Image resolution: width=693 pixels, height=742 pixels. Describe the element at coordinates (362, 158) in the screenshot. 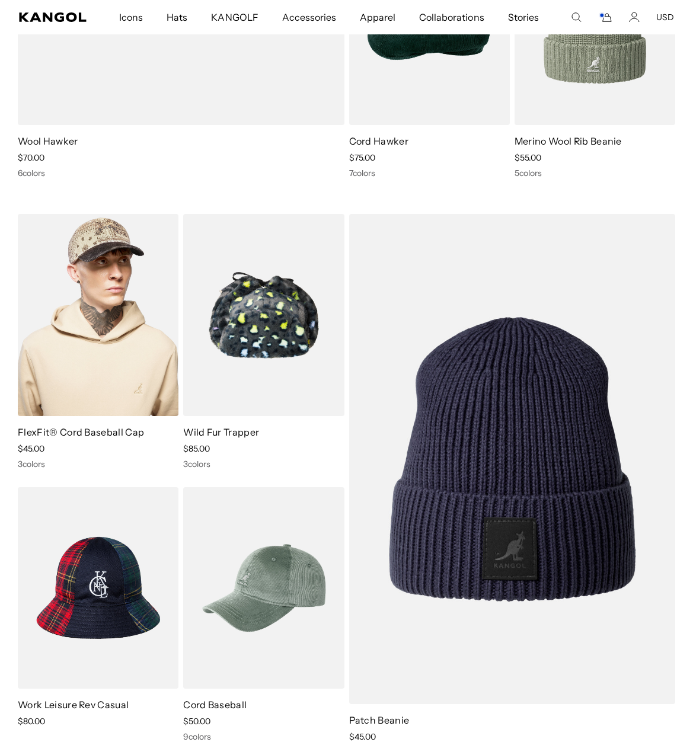

I see `span: $75.00` at that location.